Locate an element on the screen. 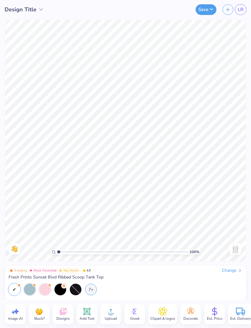 This screenshot has width=251, height=328. span: Designs is located at coordinates (63, 319).